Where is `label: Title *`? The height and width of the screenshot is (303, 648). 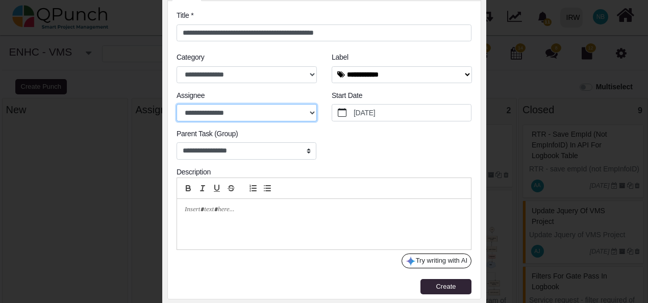
label: Title * is located at coordinates (185, 15).